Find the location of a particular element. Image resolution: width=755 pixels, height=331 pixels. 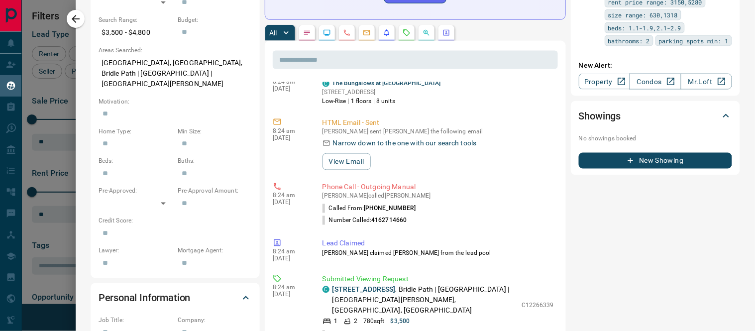

p: Mortgage Agent: is located at coordinates (215, 251).